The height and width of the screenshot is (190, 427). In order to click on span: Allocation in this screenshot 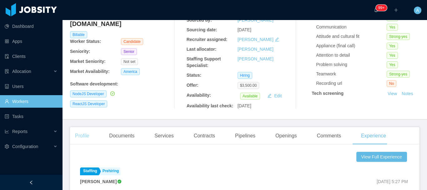, I will do `click(22, 71)`.